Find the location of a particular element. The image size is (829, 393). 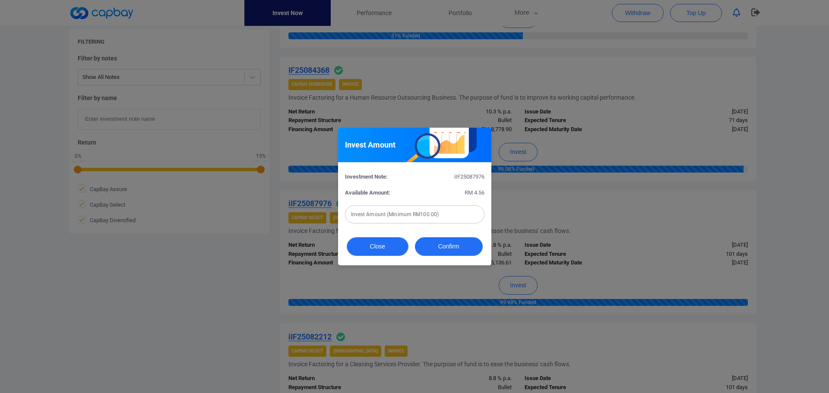

div: Available Amount: is located at coordinates (376, 193).